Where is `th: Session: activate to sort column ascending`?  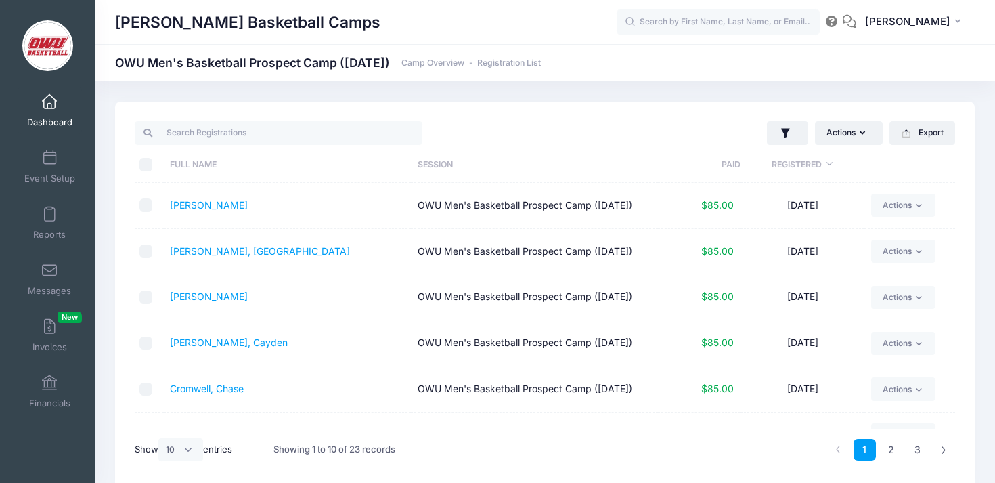 th: Session: activate to sort column ascending is located at coordinates (534, 165).